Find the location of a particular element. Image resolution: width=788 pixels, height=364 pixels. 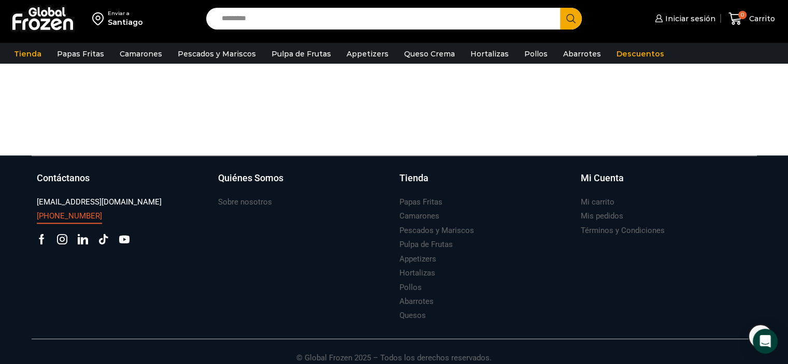

a: Sobre nosotros is located at coordinates (245, 202).